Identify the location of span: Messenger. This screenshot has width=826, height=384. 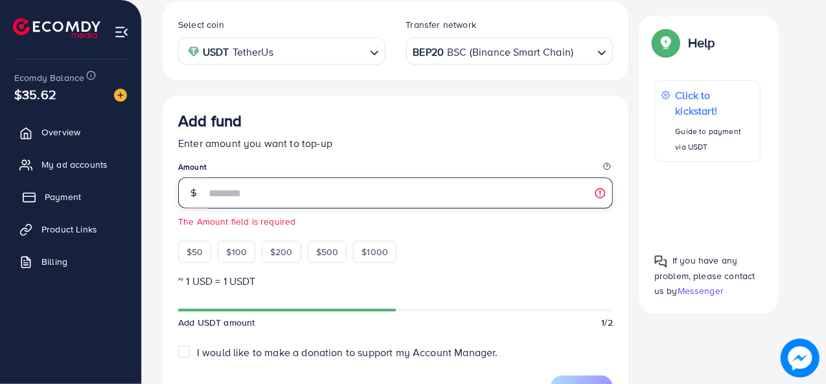
(701, 291).